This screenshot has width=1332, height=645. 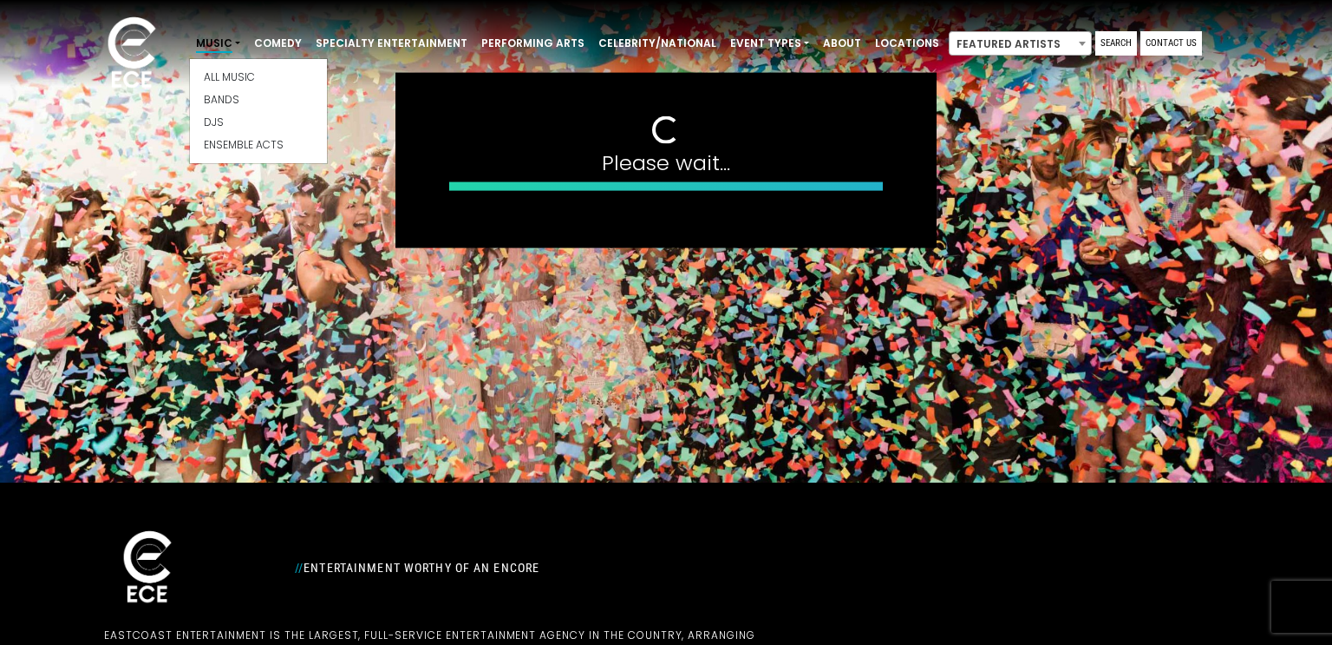 What do you see at coordinates (1116, 43) in the screenshot?
I see `a: Search` at bounding box center [1116, 43].